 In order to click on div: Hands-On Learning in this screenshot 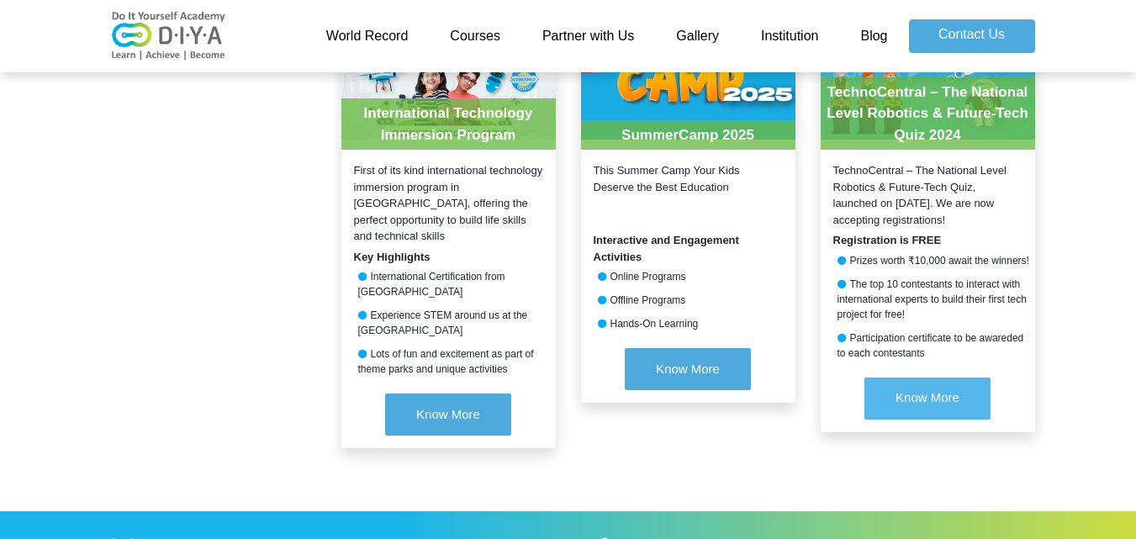, I will do `click(688, 324)`.